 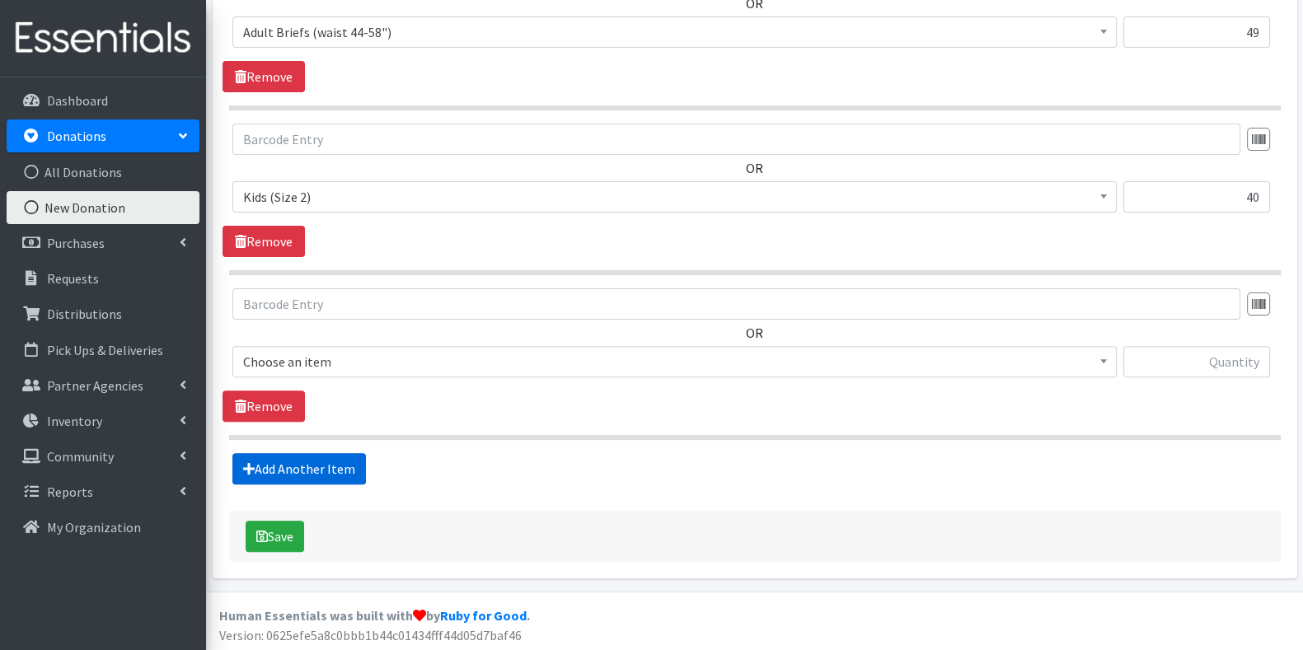 What do you see at coordinates (77, 101) in the screenshot?
I see `p: Dashboard` at bounding box center [77, 101].